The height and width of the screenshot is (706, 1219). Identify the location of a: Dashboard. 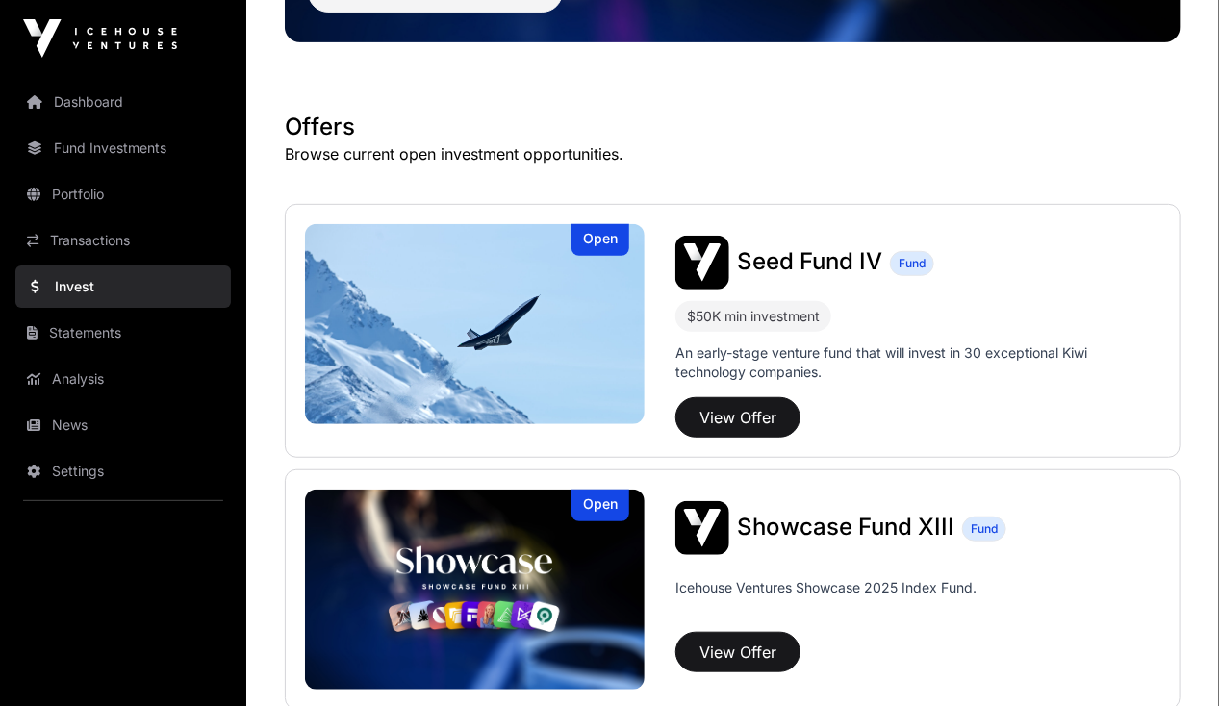
(123, 102).